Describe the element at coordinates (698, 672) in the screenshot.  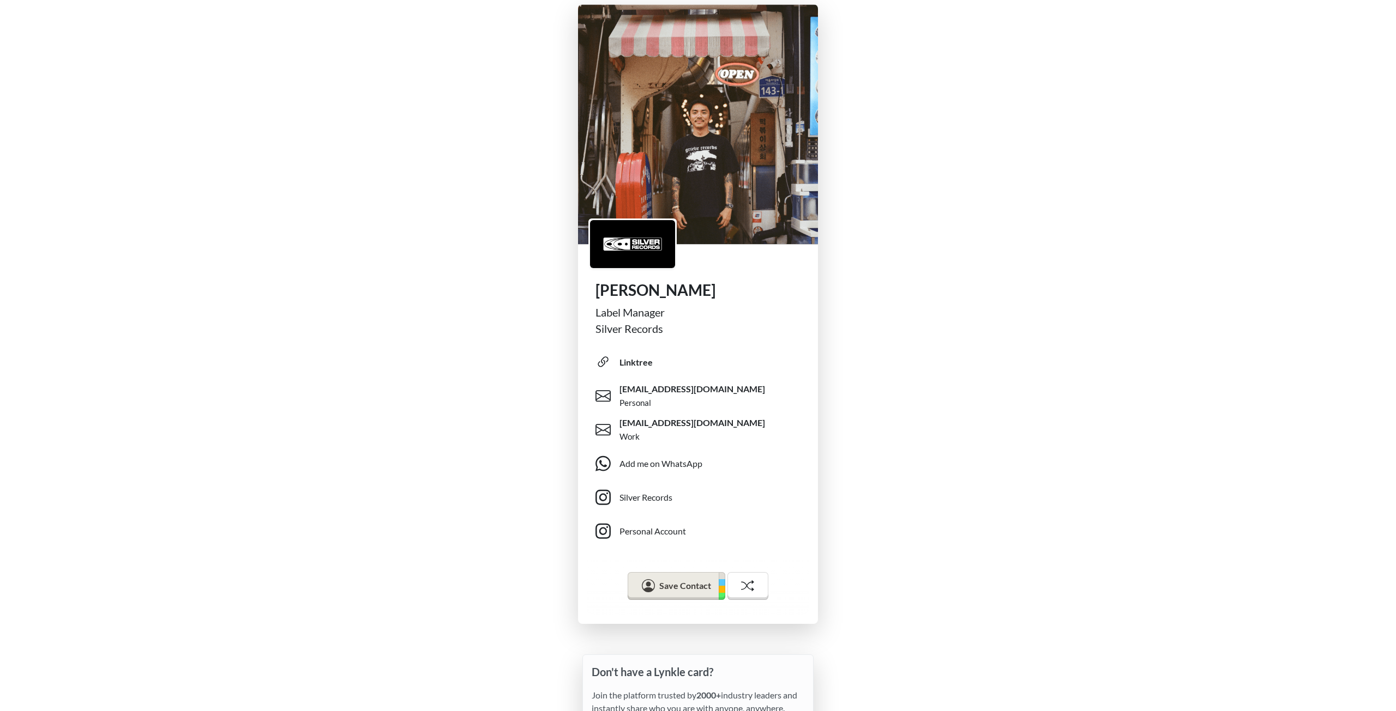
I see `p: Don't have a Lynkle card?` at that location.